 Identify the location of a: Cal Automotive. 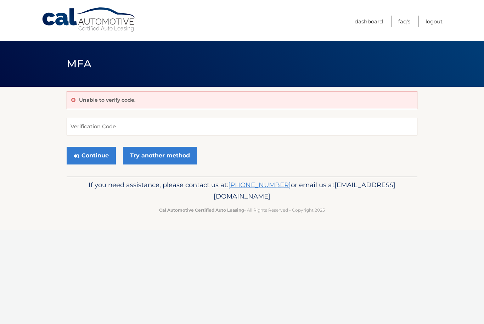
(89, 19).